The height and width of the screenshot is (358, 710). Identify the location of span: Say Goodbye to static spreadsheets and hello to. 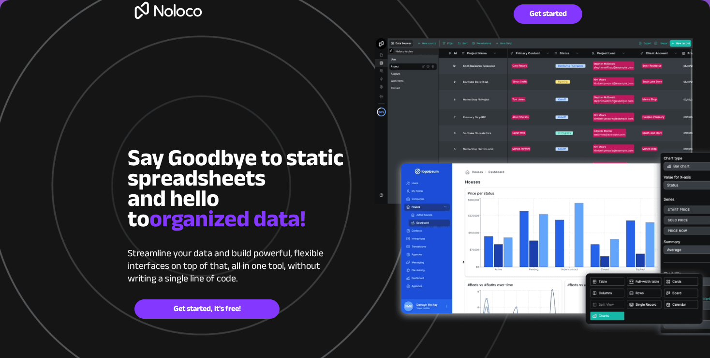
(236, 188).